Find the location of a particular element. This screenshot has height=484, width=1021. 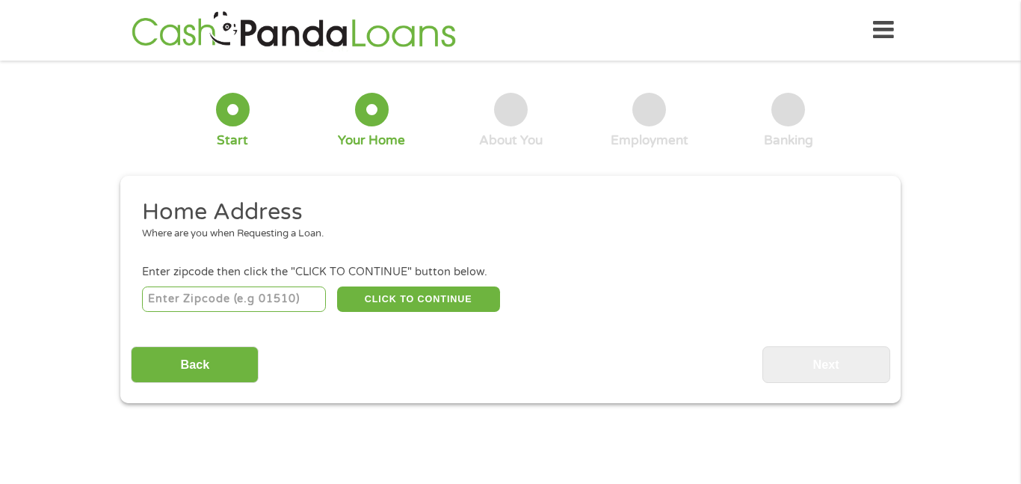

img: GetLoanNow Logo is located at coordinates (294, 30).